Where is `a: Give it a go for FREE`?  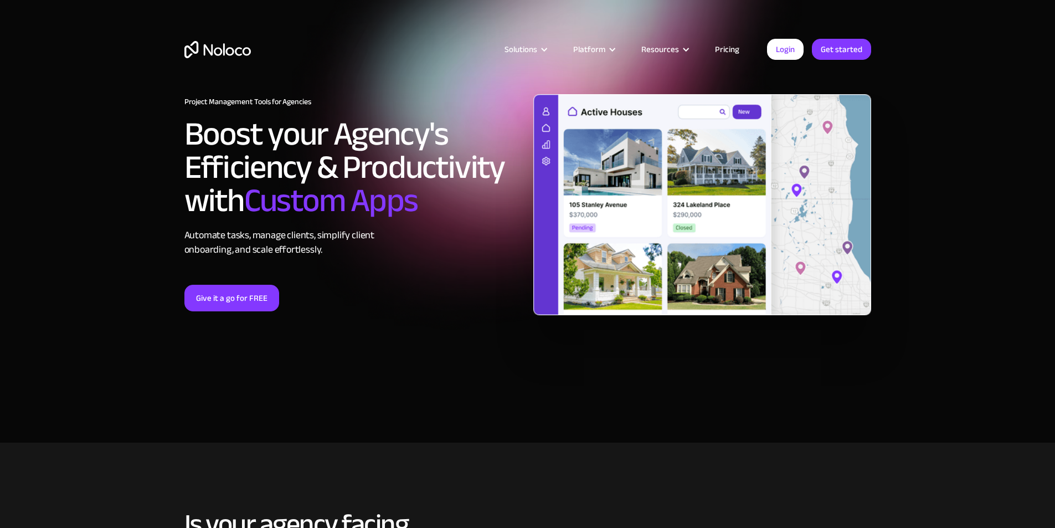 a: Give it a go for FREE is located at coordinates (232, 298).